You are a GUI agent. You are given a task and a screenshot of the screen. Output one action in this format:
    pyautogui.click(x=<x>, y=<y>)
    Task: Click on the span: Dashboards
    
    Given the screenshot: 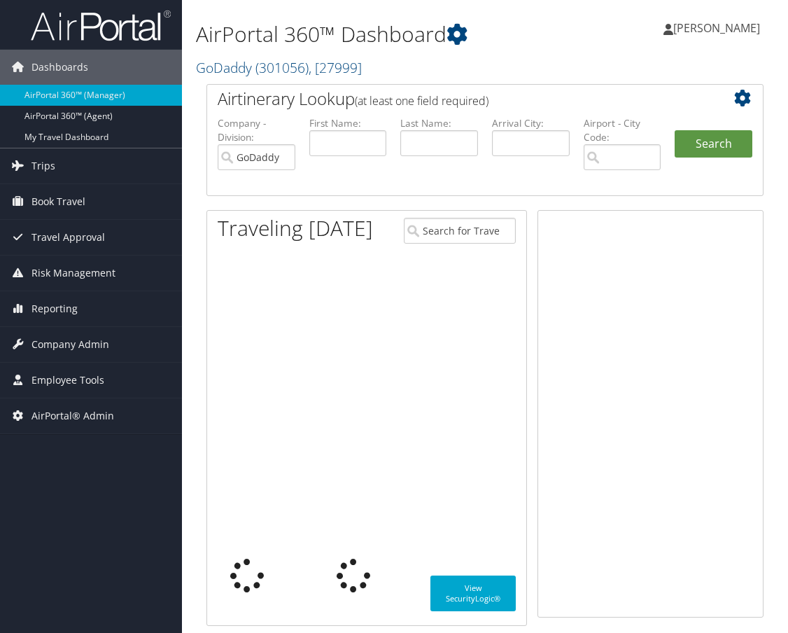 What is the action you would take?
    pyautogui.click(x=59, y=67)
    